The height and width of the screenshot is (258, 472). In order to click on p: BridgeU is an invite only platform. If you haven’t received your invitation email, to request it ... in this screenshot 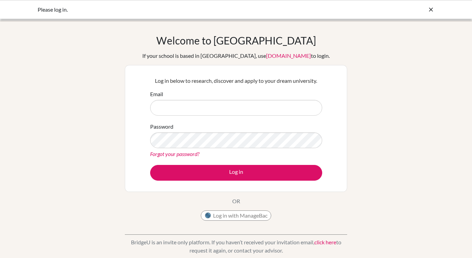, I will do `click(236, 246)`.